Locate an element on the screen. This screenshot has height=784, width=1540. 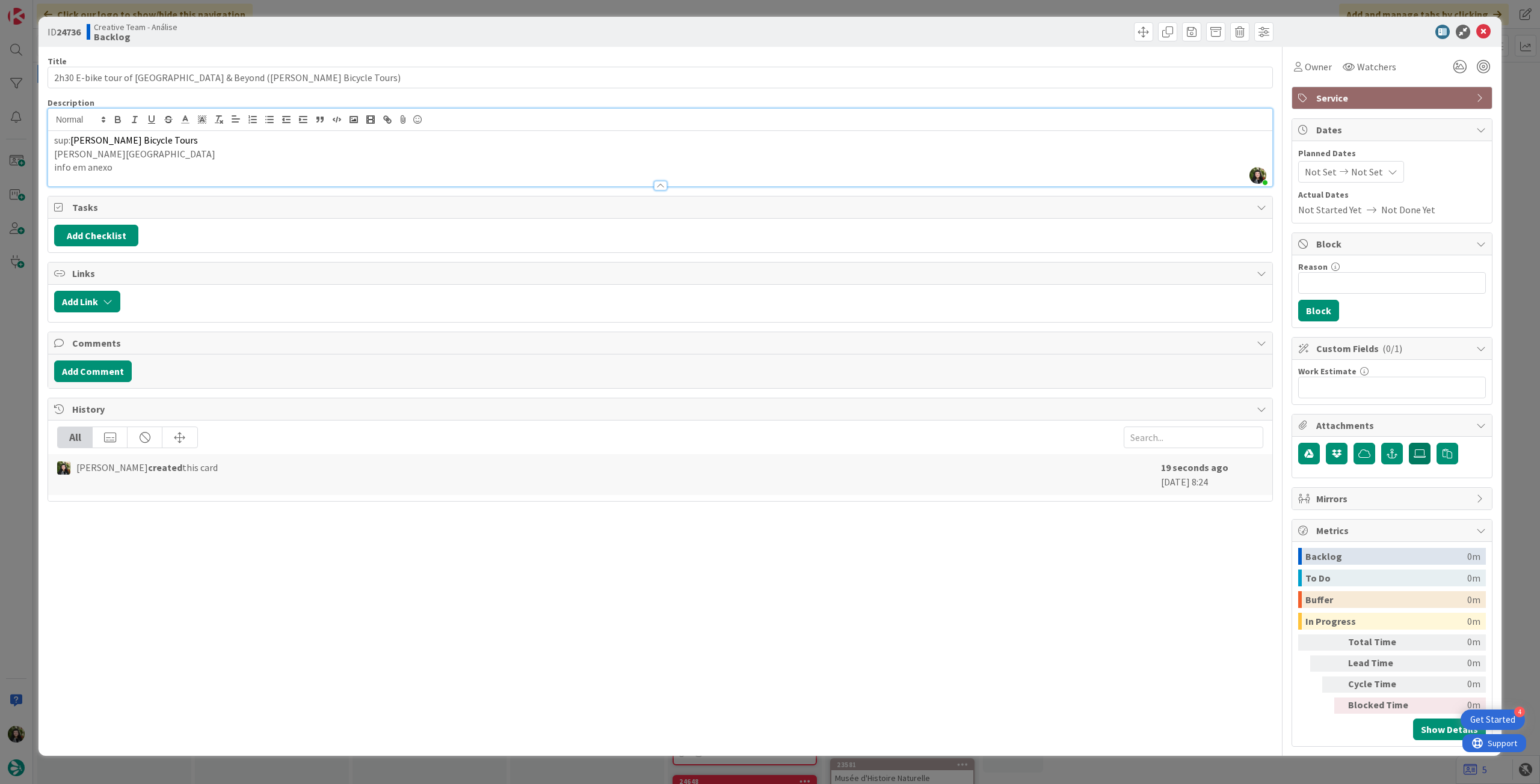
span: Dates is located at coordinates (1392, 130).